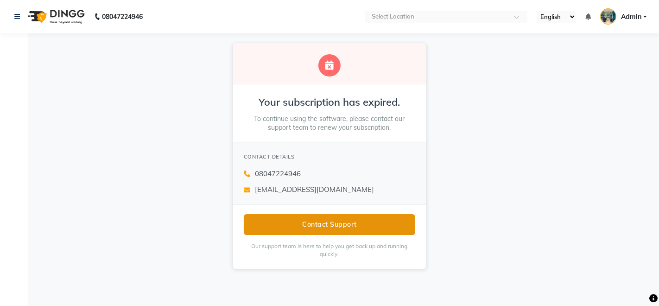 The width and height of the screenshot is (659, 306). Describe the element at coordinates (393, 17) in the screenshot. I see `div: Select Location` at that location.